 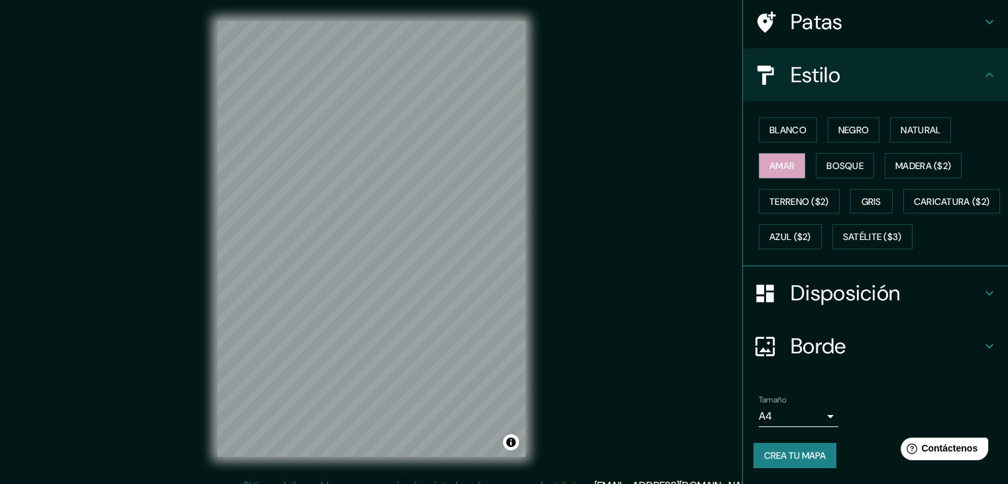 I want to click on div: A4, so click(x=799, y=416).